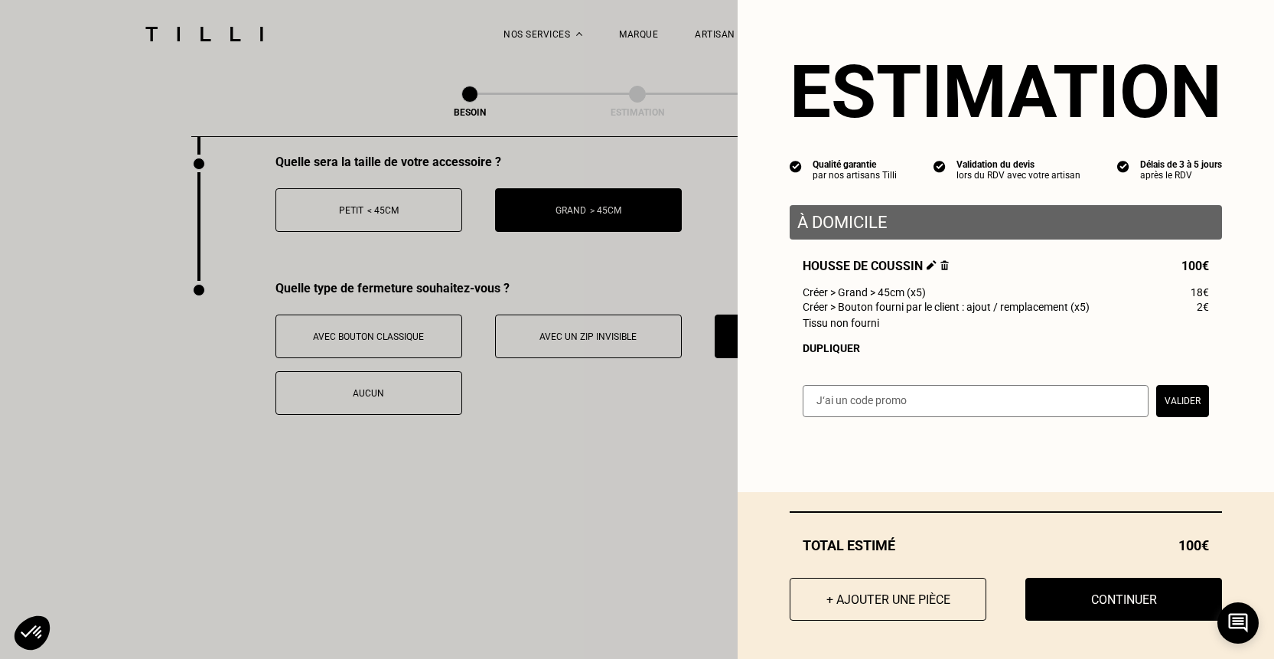  Describe the element at coordinates (888, 599) in the screenshot. I see `button: + Ajouter une pièce` at that location.